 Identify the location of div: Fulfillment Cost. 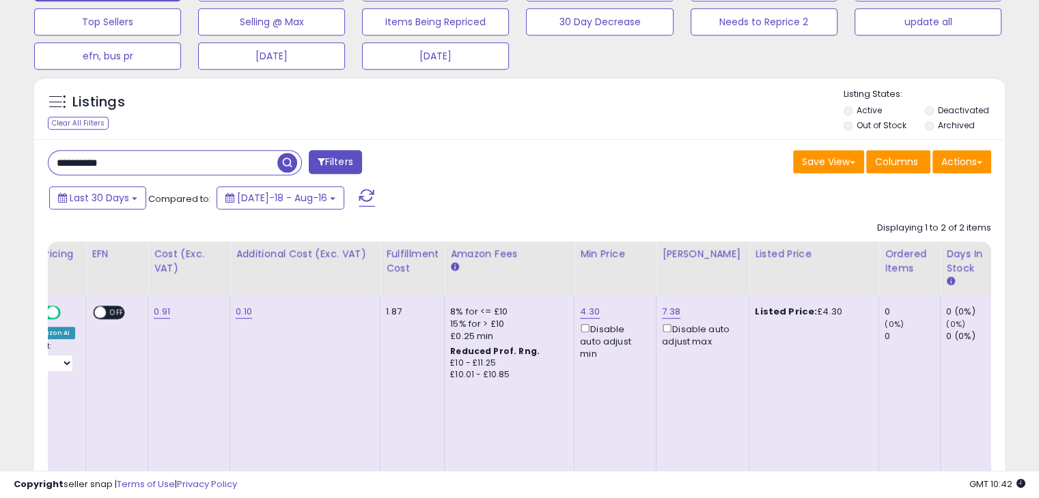
(412, 262).